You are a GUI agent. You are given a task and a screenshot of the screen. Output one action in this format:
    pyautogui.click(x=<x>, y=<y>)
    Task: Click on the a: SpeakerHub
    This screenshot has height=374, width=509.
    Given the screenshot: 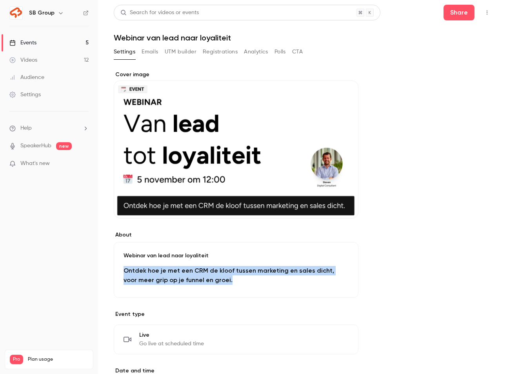 What is the action you would take?
    pyautogui.click(x=36, y=146)
    